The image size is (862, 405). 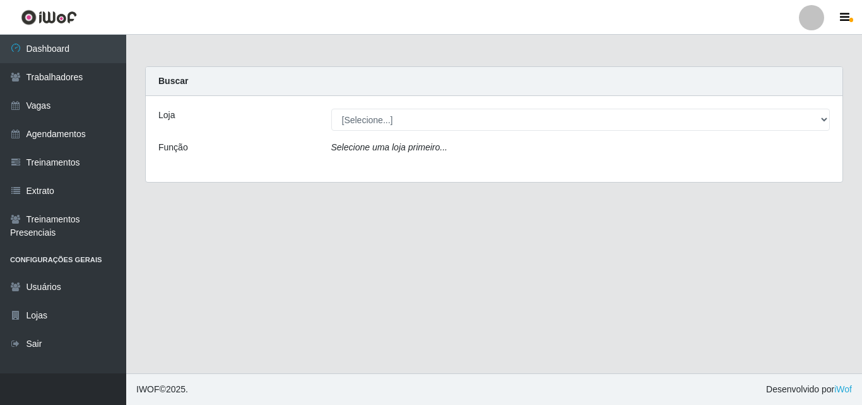 What do you see at coordinates (173, 81) in the screenshot?
I see `strong: Buscar` at bounding box center [173, 81].